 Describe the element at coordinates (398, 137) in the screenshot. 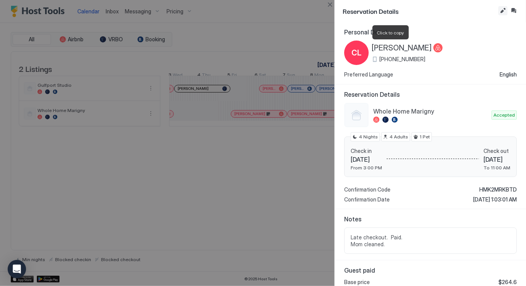

I see `span: 4 Adults` at that location.